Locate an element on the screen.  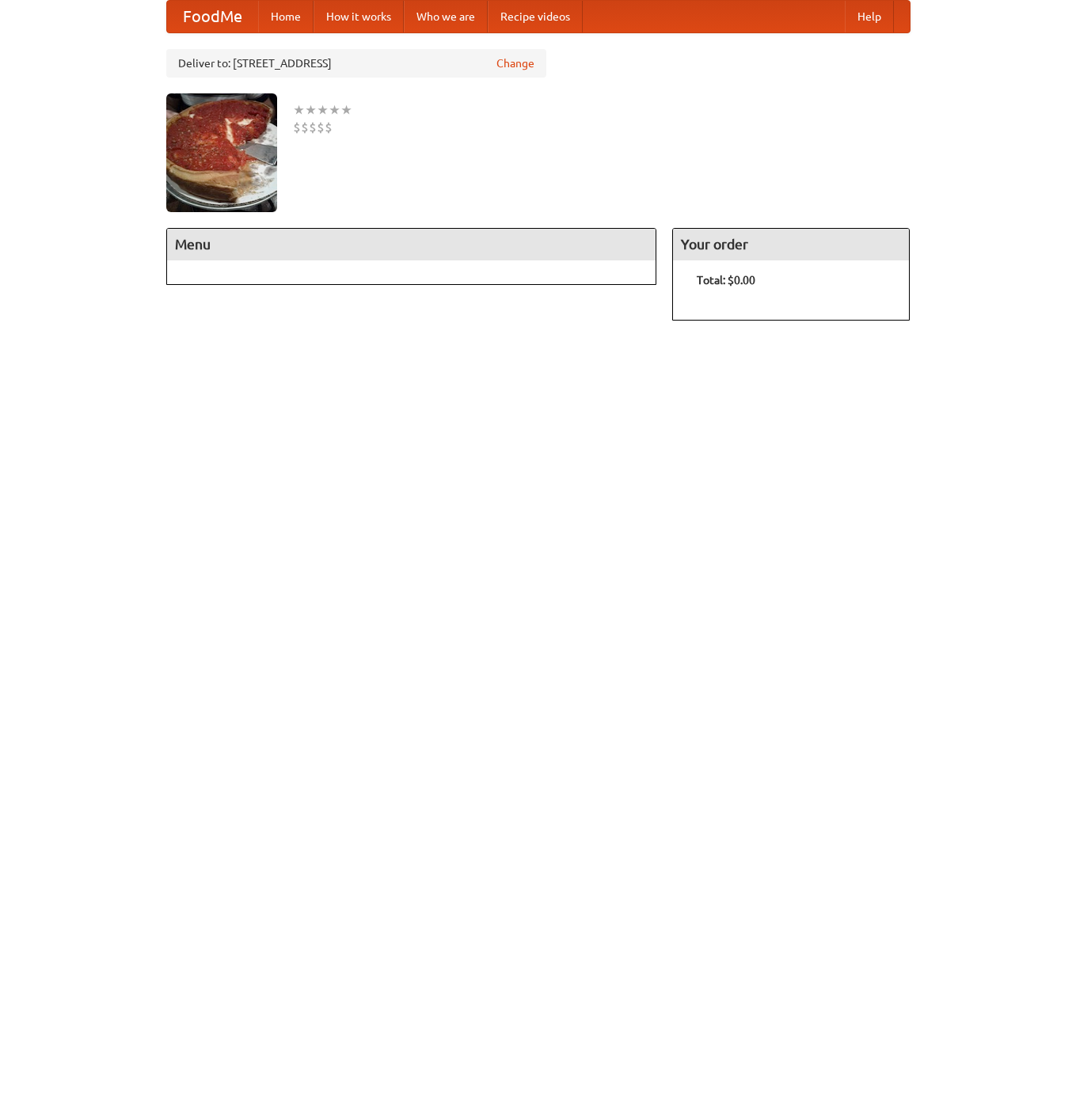
h4: Menu is located at coordinates (412, 245).